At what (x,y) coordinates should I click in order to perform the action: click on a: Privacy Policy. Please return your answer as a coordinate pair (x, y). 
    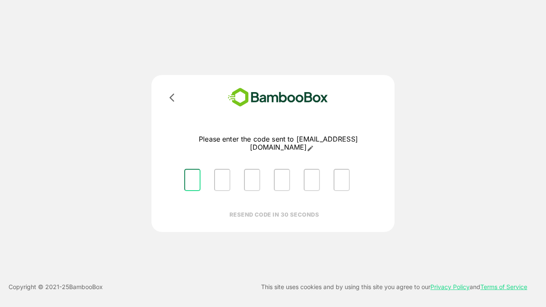
    Looking at the image, I should click on (450, 286).